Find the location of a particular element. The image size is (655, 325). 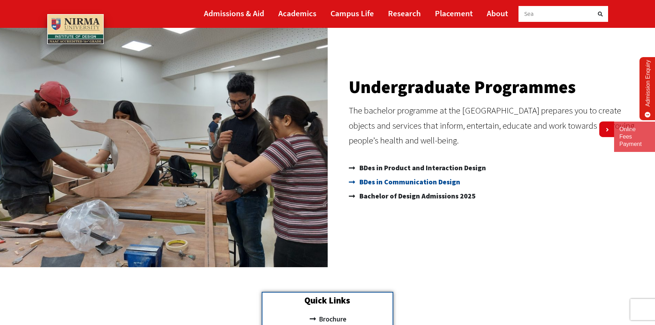

span: Sea is located at coordinates (529, 14).